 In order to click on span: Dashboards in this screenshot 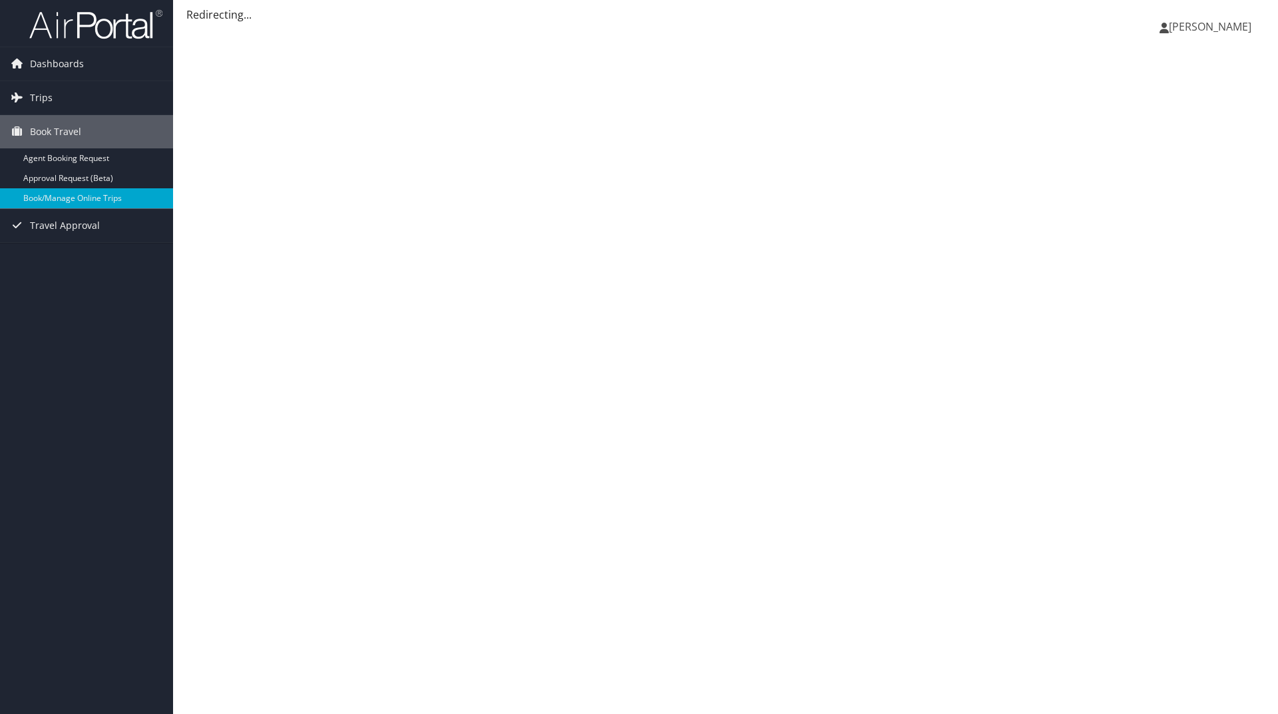, I will do `click(57, 64)`.